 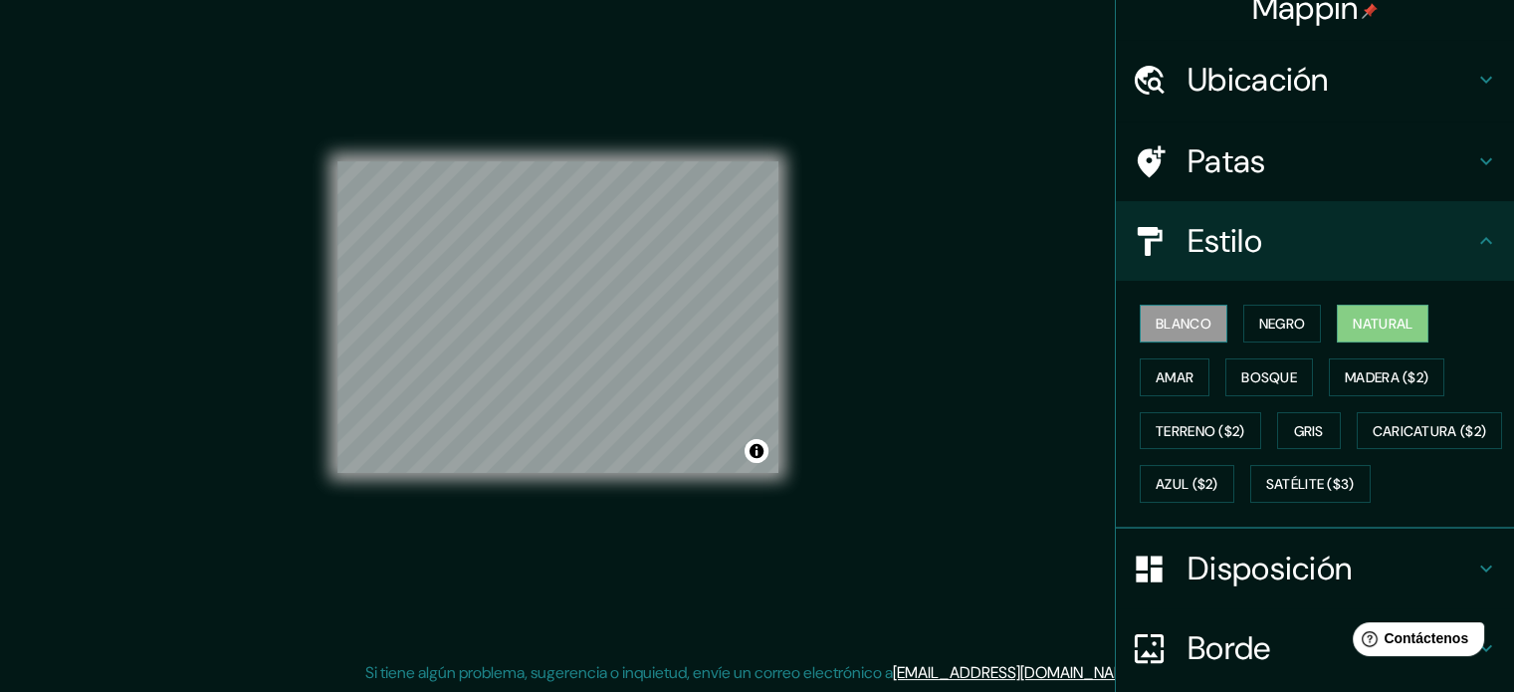 I want to click on button: Natural, so click(x=1382, y=323).